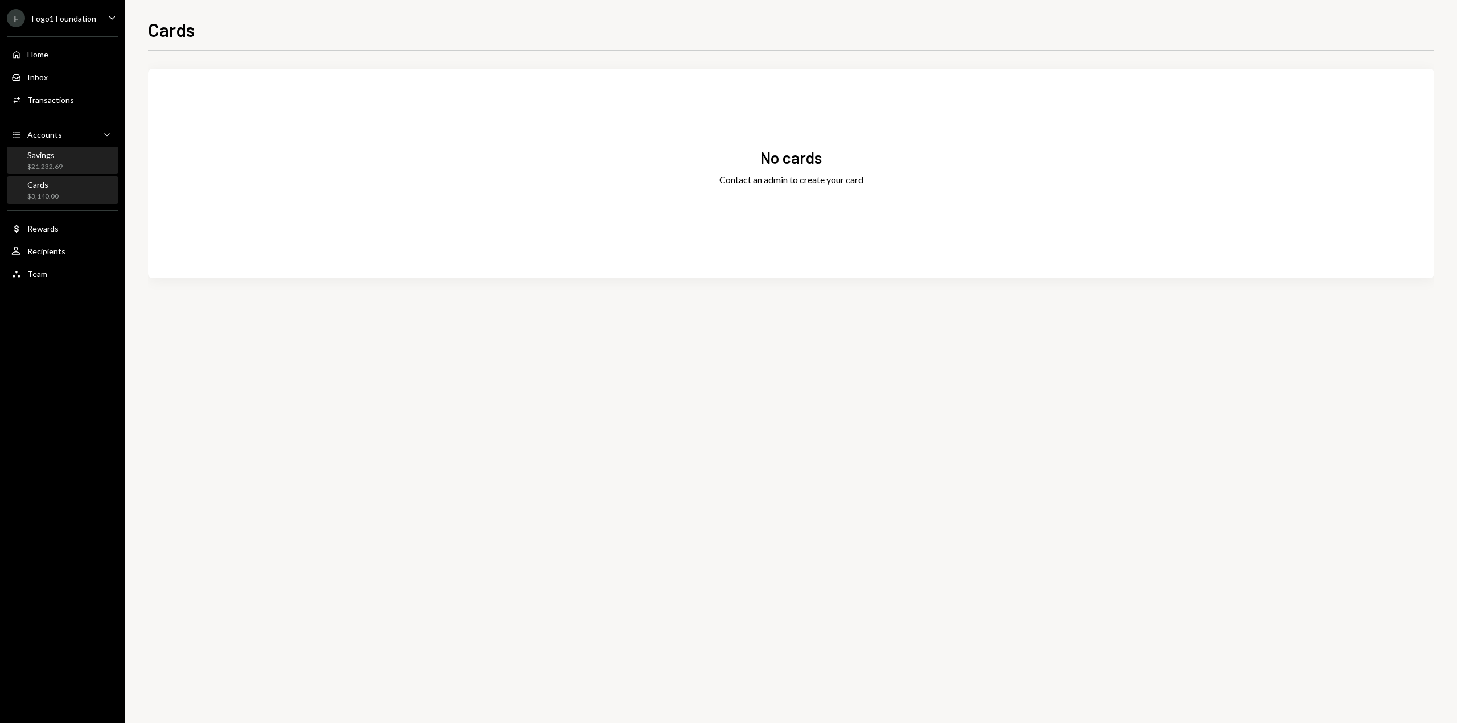 The image size is (1457, 723). What do you see at coordinates (45, 167) in the screenshot?
I see `div: $21,232.69` at bounding box center [45, 167].